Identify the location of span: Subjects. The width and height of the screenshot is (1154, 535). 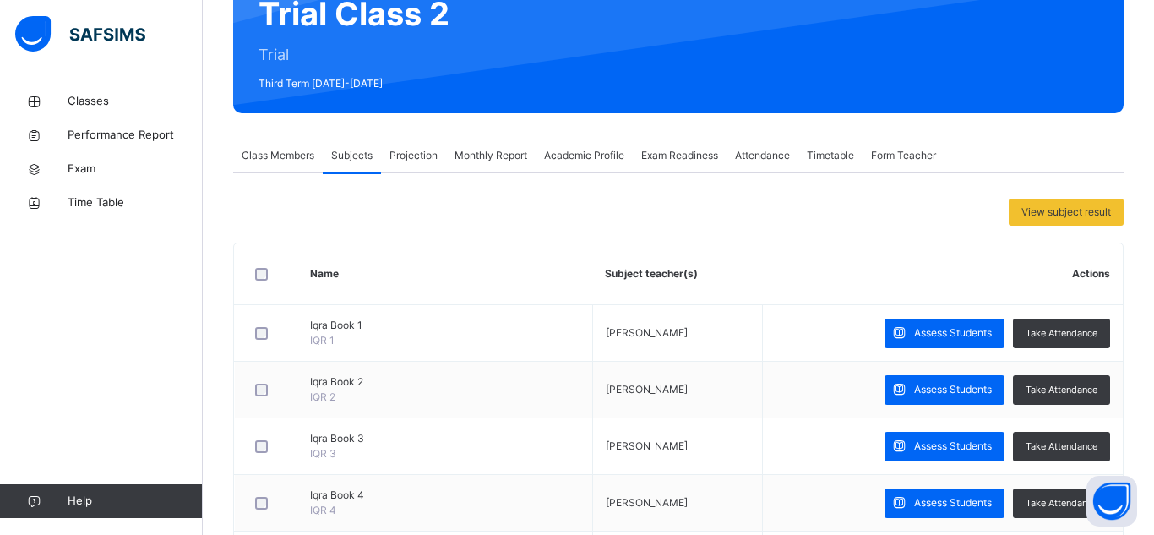
(352, 155).